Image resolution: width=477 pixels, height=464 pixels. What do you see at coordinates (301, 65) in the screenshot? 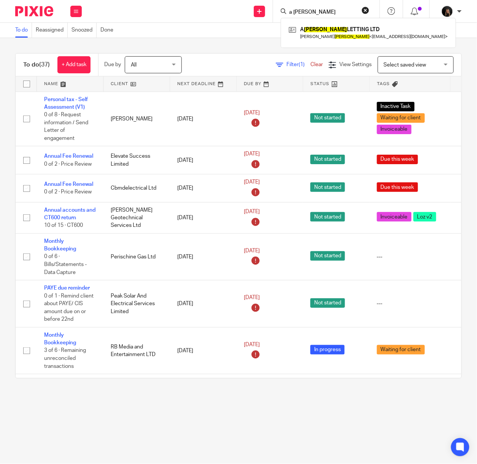
I see `span: (1)` at bounding box center [301, 65].